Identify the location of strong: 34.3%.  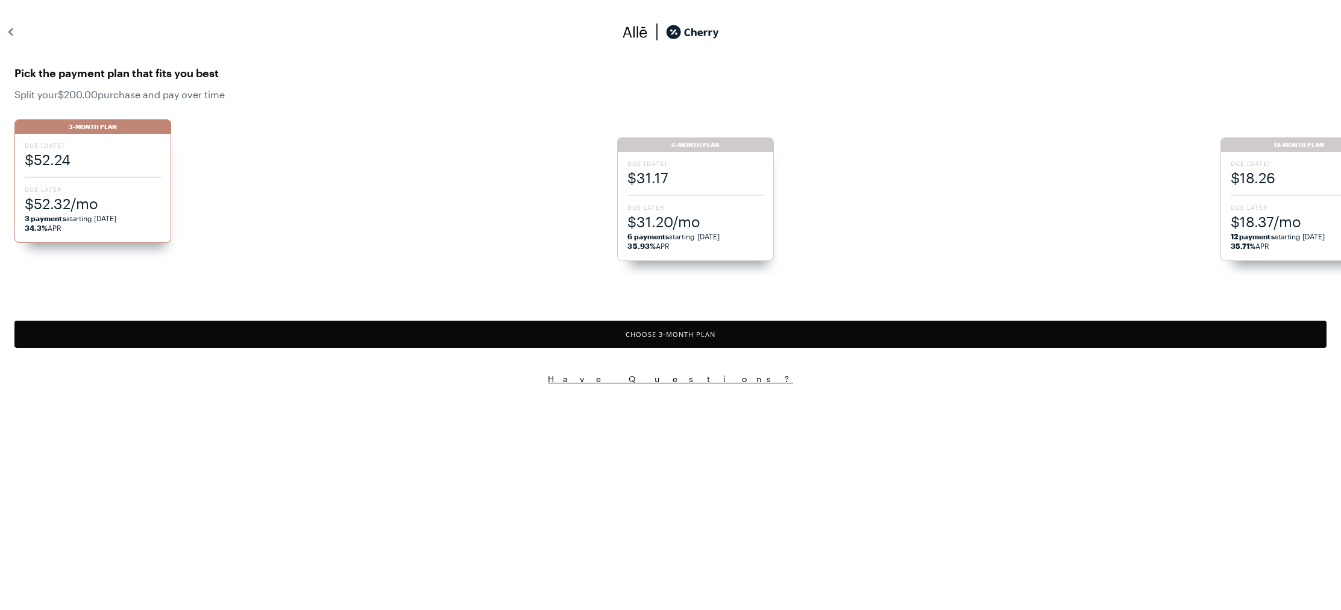
(36, 228).